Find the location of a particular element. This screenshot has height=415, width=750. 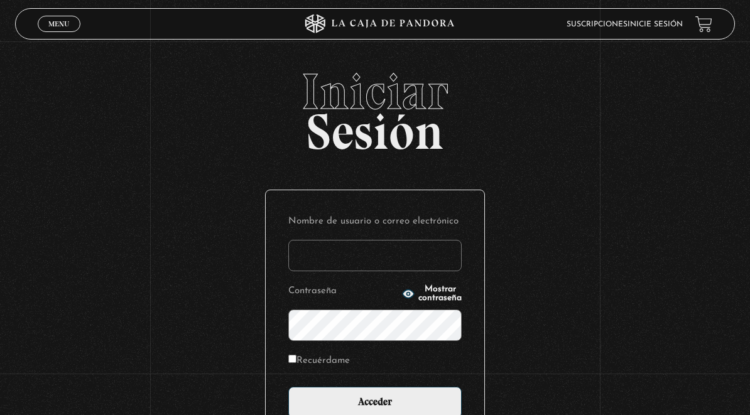

a: Inicie sesión is located at coordinates (655, 25).